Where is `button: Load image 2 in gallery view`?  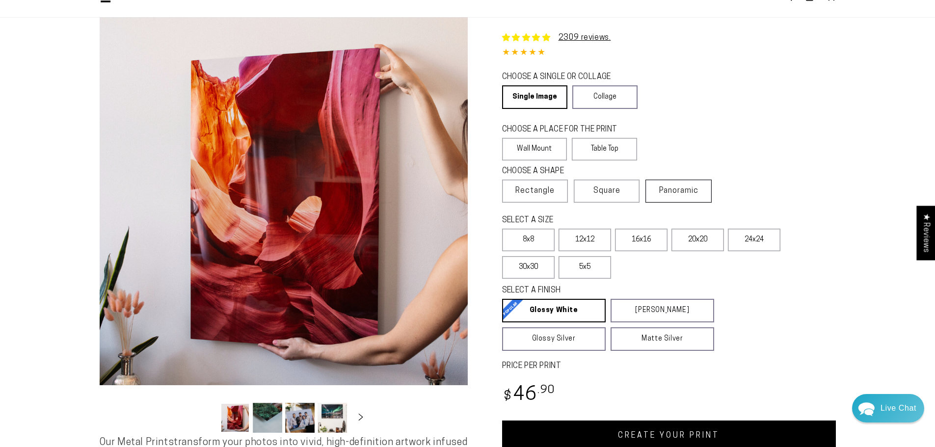
button: Load image 2 in gallery view is located at coordinates (268, 418).